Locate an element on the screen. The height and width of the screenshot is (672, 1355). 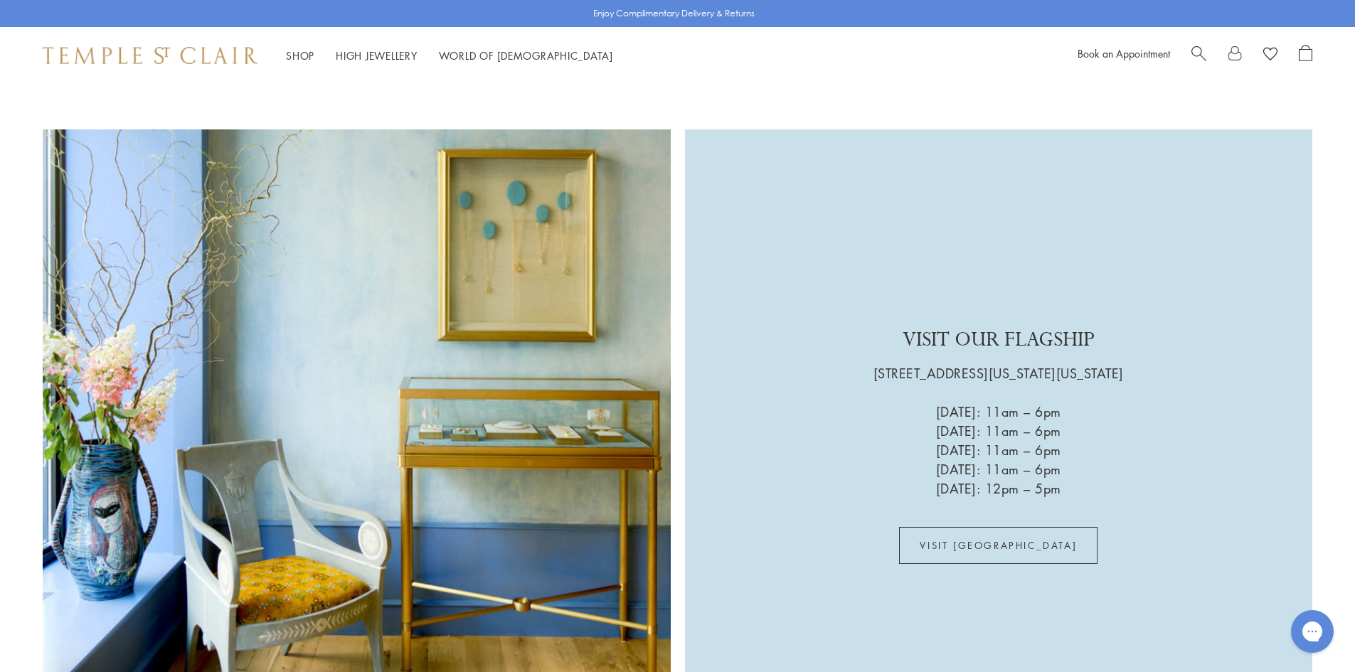
a: High JewelleryHigh Jewellery is located at coordinates (376, 55).